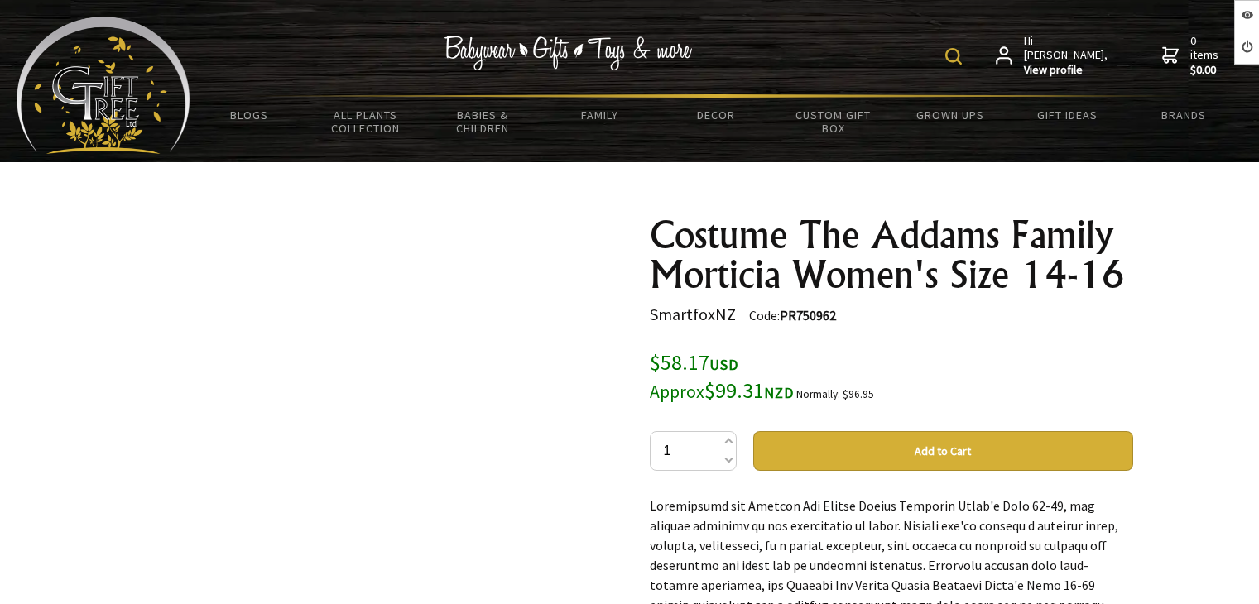  Describe the element at coordinates (1066, 70) in the screenshot. I see `strong: View profile` at that location.